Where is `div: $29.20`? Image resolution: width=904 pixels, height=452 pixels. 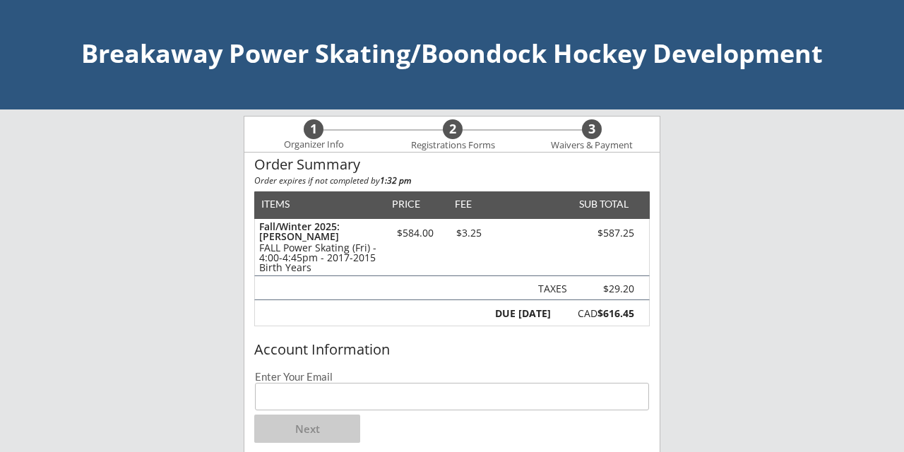 div: $29.20 is located at coordinates (606, 289).